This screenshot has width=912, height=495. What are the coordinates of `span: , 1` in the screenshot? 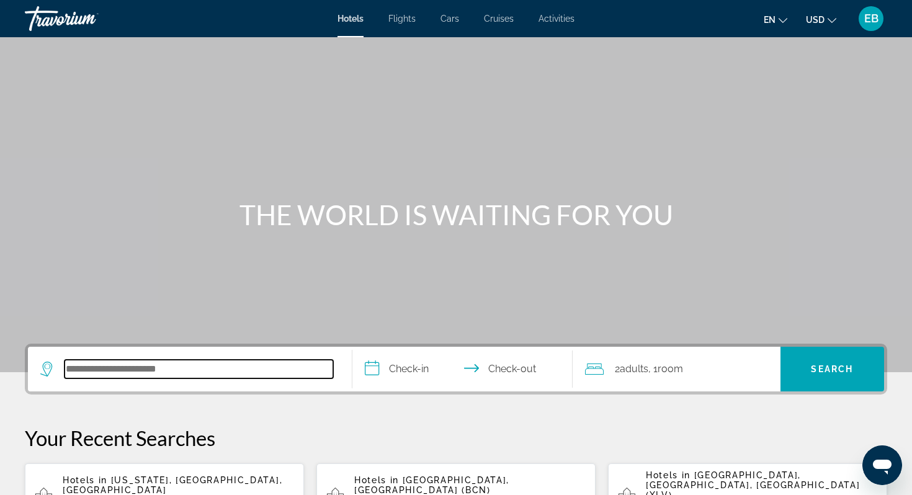 It's located at (666, 369).